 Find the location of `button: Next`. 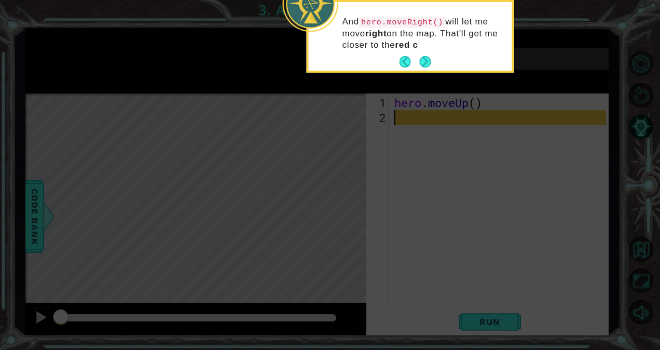

button: Next is located at coordinates (425, 62).